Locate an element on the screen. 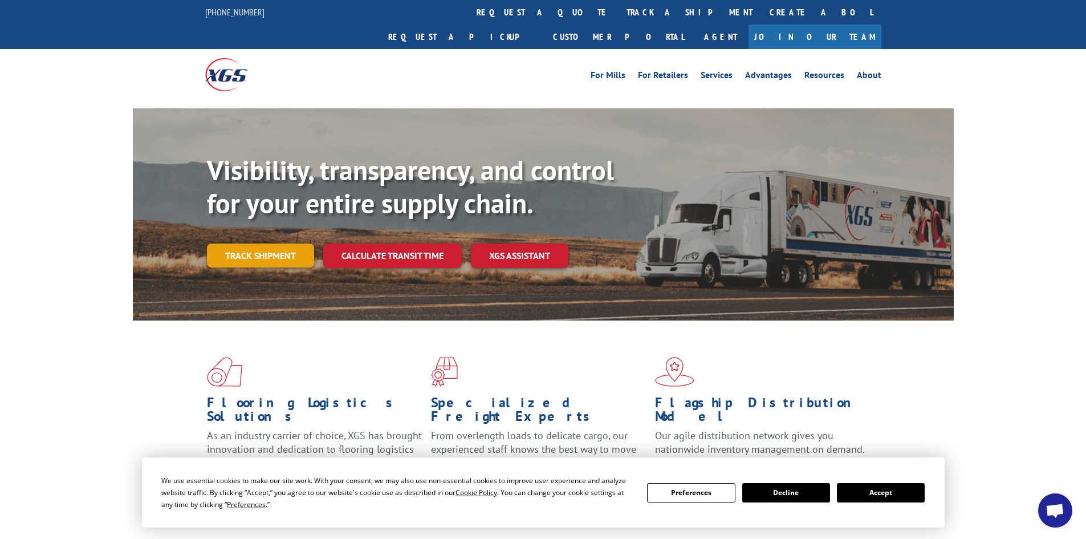  a: About is located at coordinates (869, 77).